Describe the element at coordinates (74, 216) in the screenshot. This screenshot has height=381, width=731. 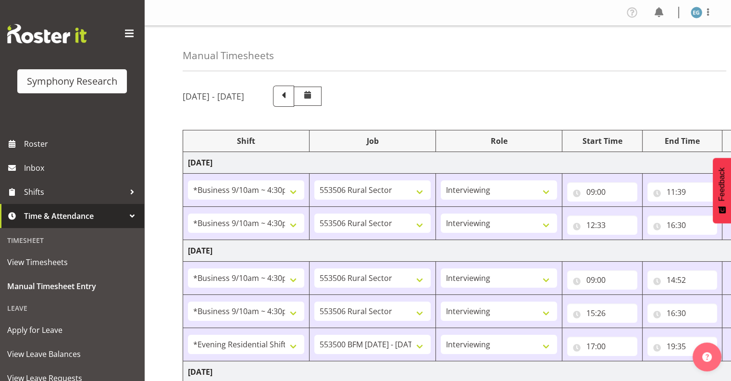
I see `span: Time & Attendance` at that location.